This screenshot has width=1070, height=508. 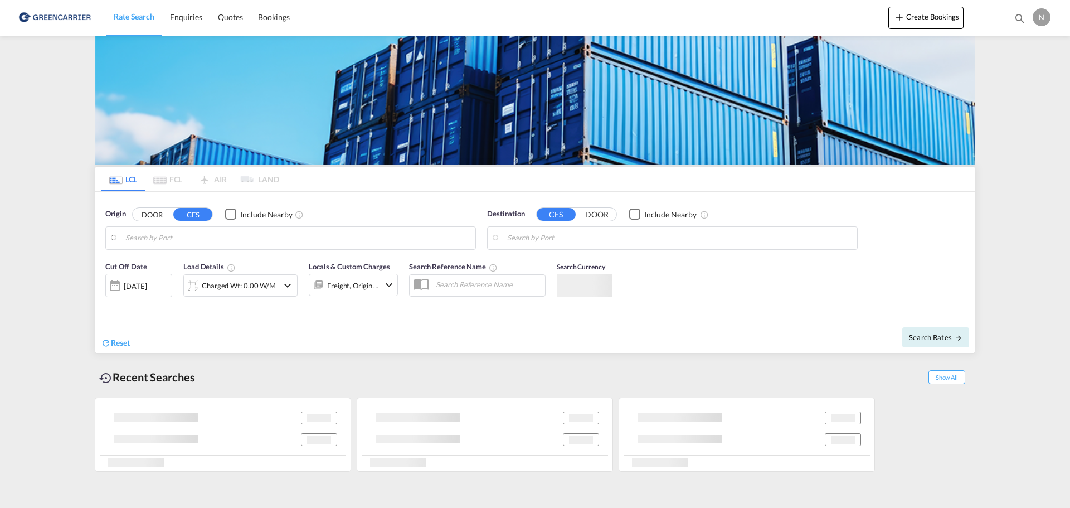 What do you see at coordinates (1020, 21) in the screenshot?
I see `div: icon-magnify` at bounding box center [1020, 21].